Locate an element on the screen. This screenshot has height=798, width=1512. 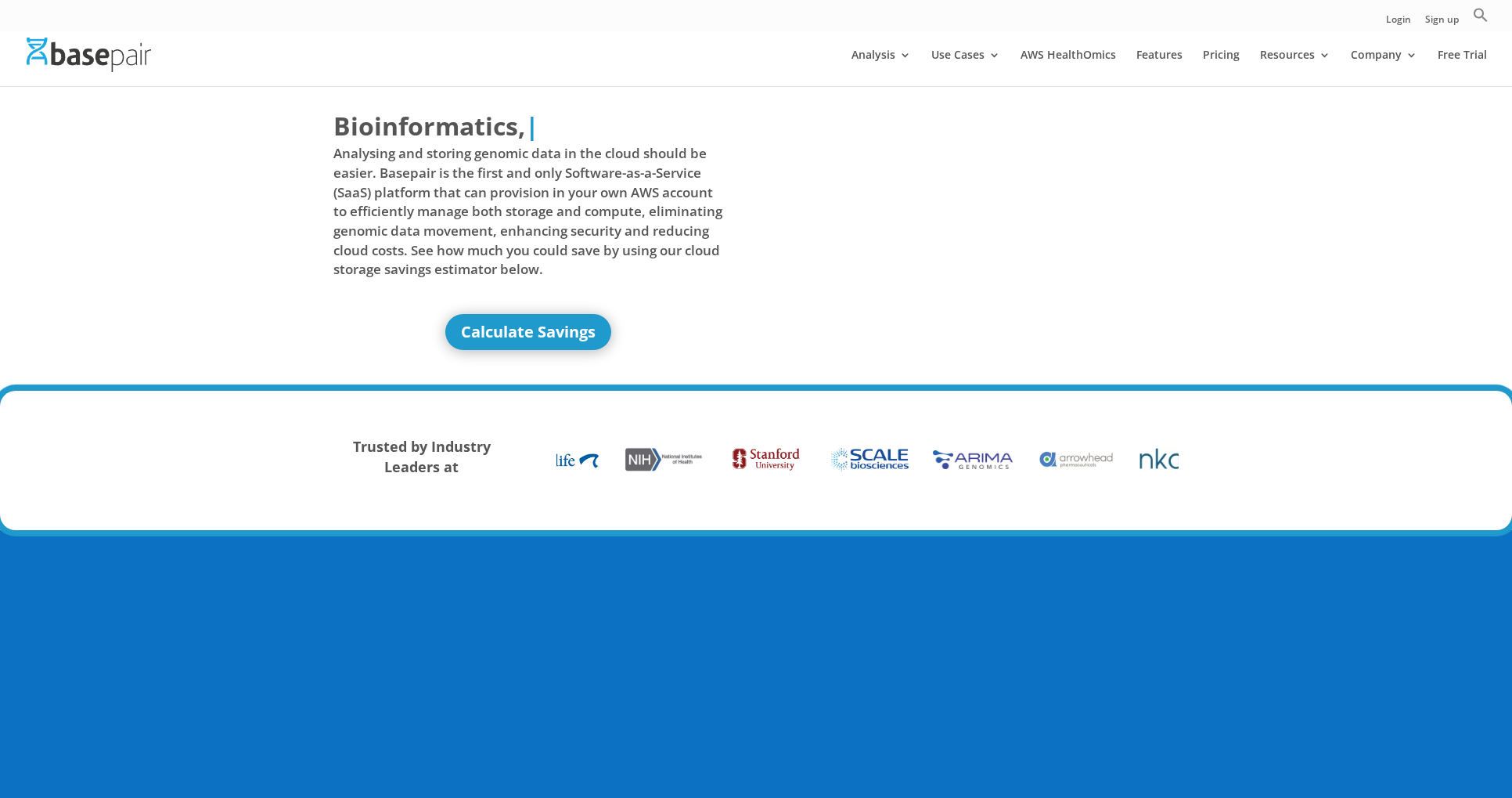
a: Use Cases is located at coordinates (966, 67).